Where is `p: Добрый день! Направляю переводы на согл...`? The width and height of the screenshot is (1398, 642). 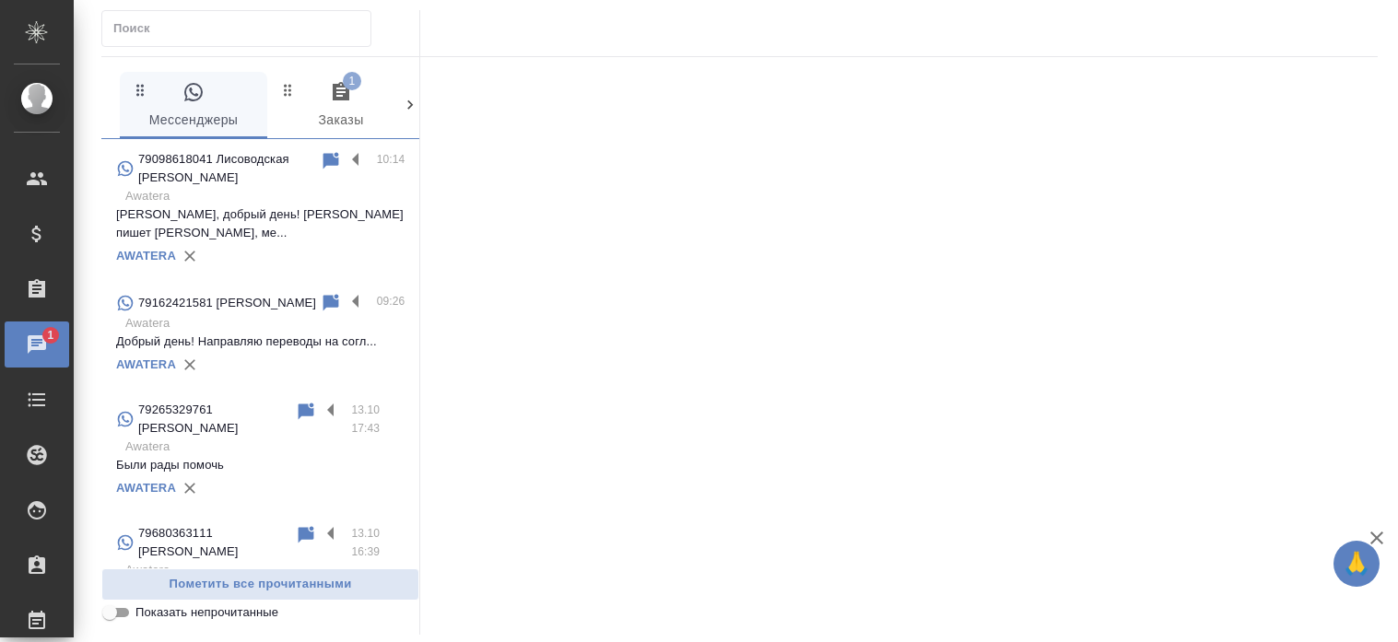 p: Добрый день! Направляю переводы на согл... is located at coordinates (260, 342).